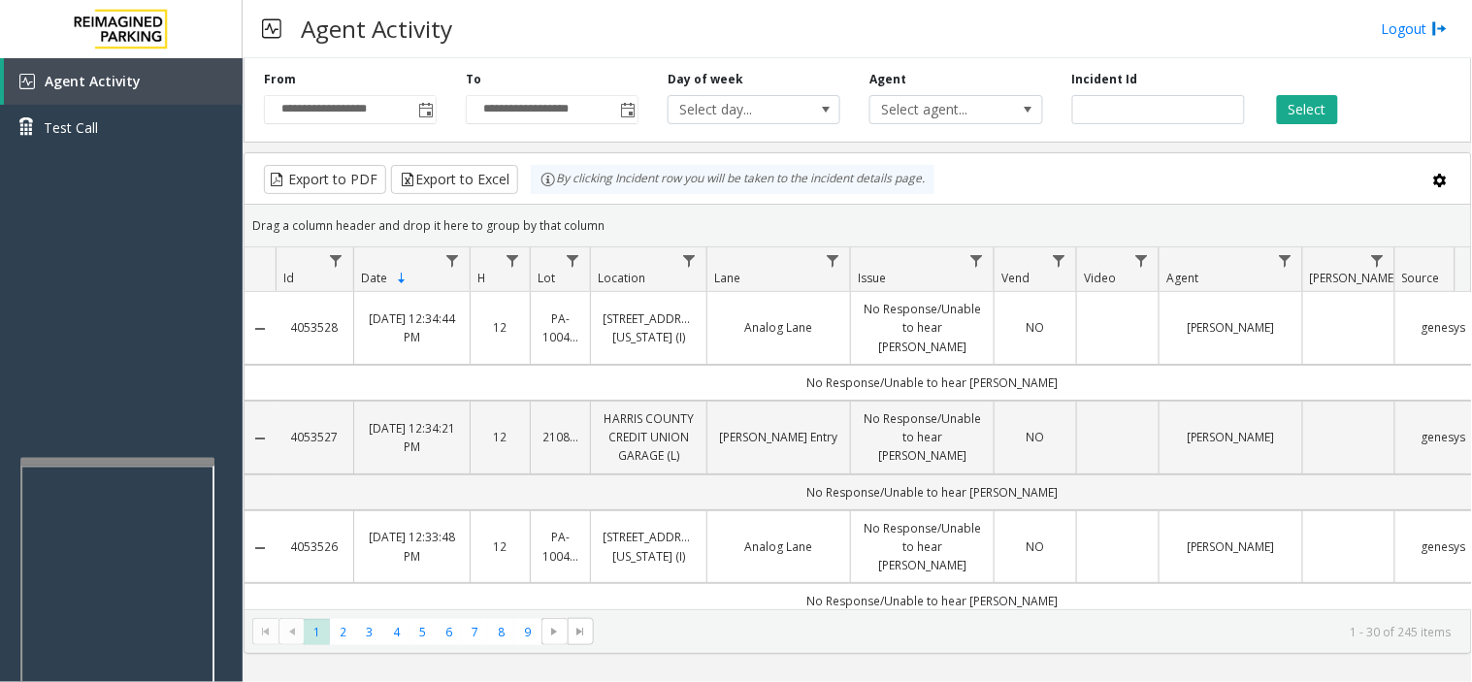 Image resolution: width=1472 pixels, height=682 pixels. Describe the element at coordinates (370, 632) in the screenshot. I see `span: Page 3` at that location.